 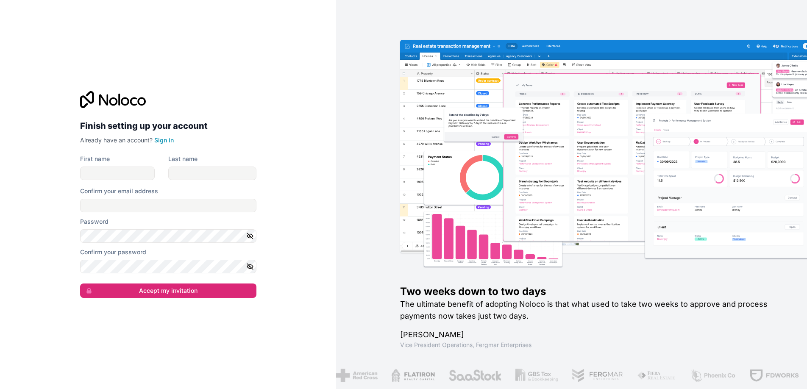 I want to click on input: given-name, so click(x=117, y=173).